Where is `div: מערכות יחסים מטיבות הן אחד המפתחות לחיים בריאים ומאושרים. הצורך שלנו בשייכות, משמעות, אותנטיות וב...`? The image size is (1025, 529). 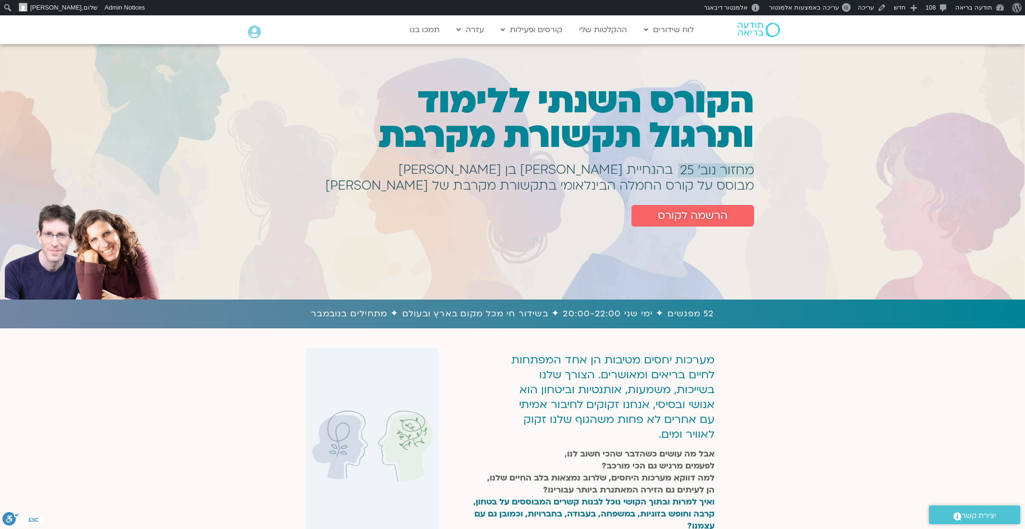
div: מערכות יחסים מטיבות הן אחד המפתחות לחיים בריאים ומאושרים. הצורך שלנו בשייכות, משמעות, אותנטיות וב... is located at coordinates (609, 399).